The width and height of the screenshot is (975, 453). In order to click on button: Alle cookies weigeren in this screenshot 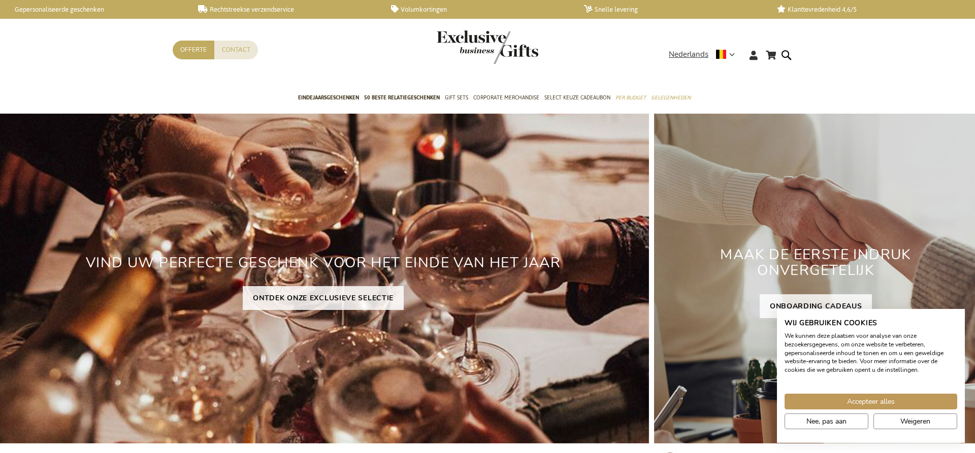, I will do `click(915, 421)`.